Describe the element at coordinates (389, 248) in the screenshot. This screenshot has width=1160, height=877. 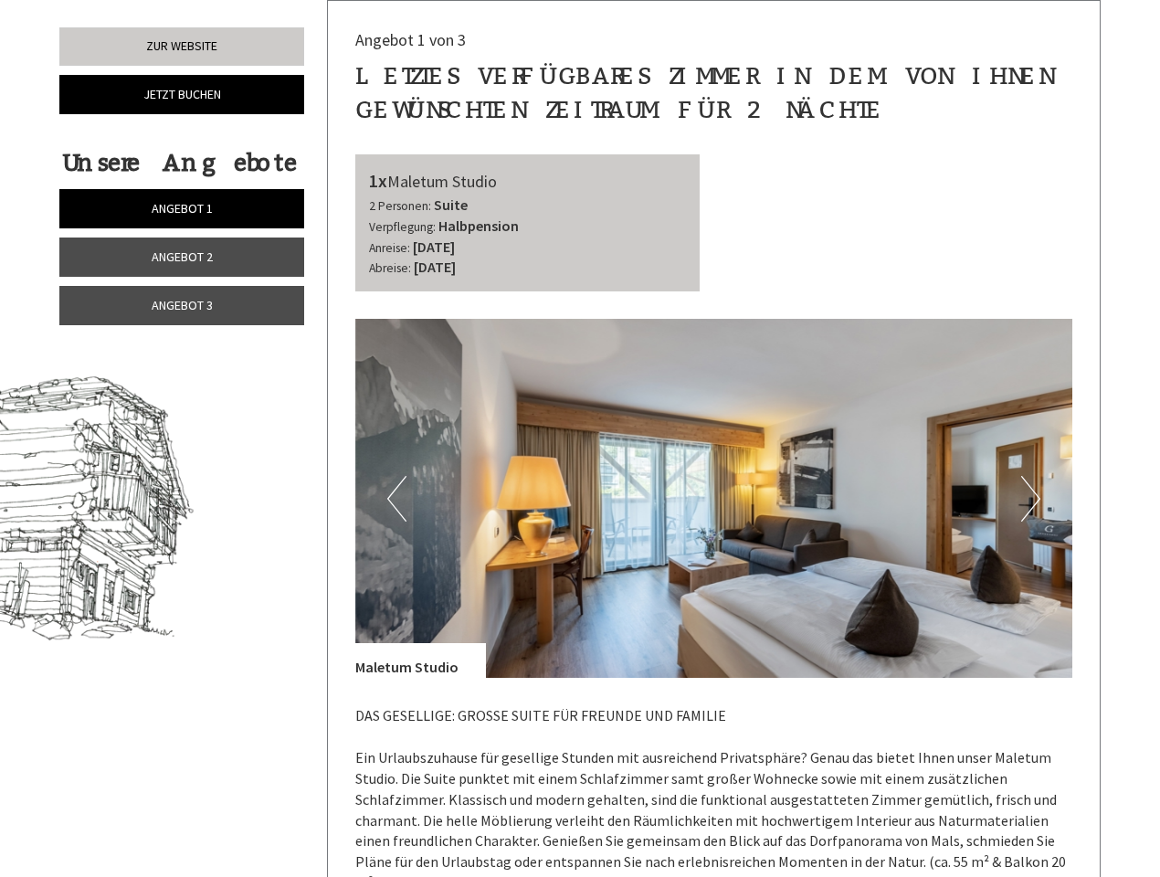
I see `small: Anreise:` at that location.